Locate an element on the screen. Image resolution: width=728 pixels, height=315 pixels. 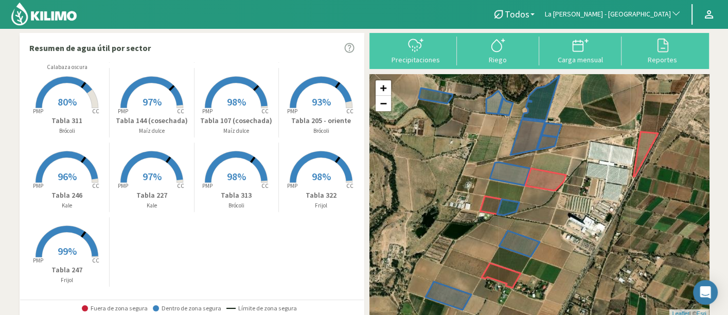
p: Tabla 322 is located at coordinates (321, 195).